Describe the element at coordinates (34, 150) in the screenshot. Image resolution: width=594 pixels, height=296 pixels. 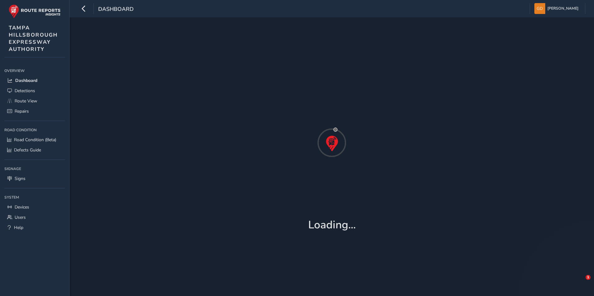
I see `a: Defects Guide` at that location.